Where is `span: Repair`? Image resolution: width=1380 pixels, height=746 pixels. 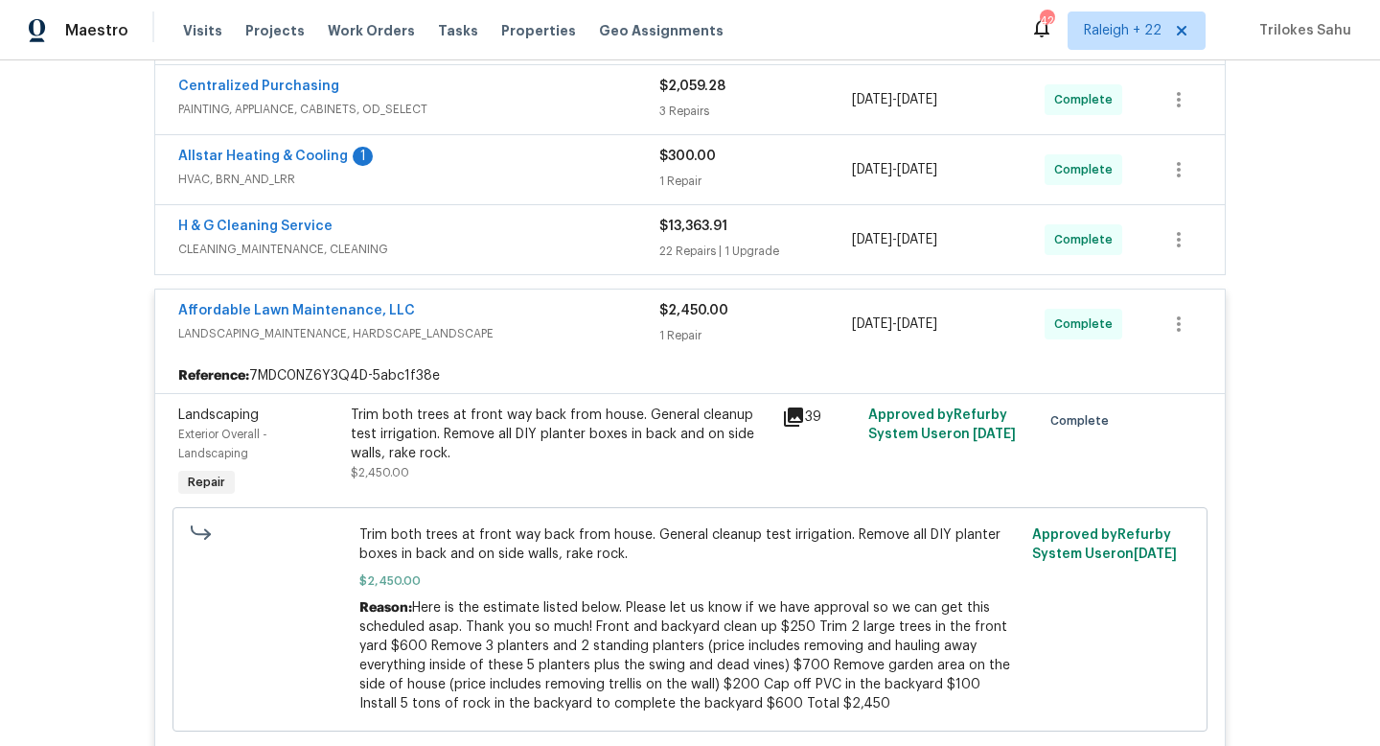
span: Repair is located at coordinates (206, 482).